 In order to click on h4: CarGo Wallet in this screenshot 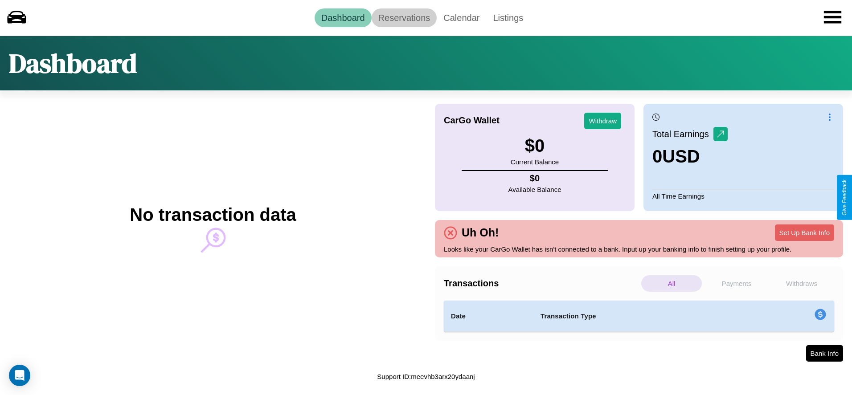, I will do `click(471, 120)`.